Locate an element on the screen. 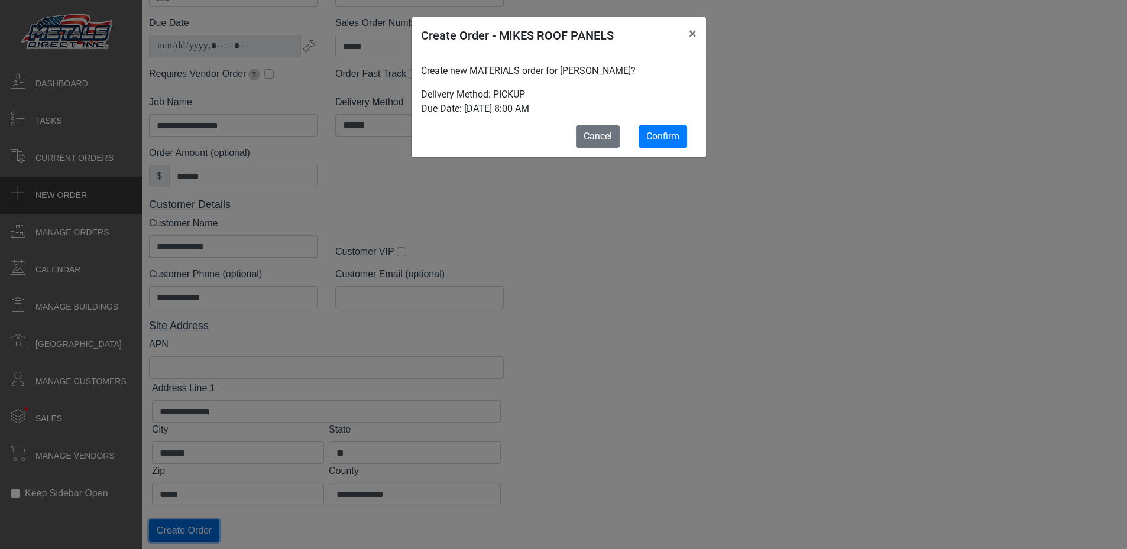 The height and width of the screenshot is (549, 1127). button: Cancel is located at coordinates (598, 137).